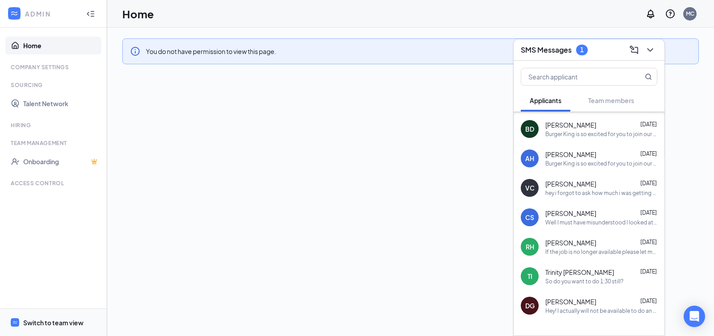  What do you see at coordinates (694, 316) in the screenshot?
I see `div: Open Intercom Messenger` at bounding box center [694, 316].